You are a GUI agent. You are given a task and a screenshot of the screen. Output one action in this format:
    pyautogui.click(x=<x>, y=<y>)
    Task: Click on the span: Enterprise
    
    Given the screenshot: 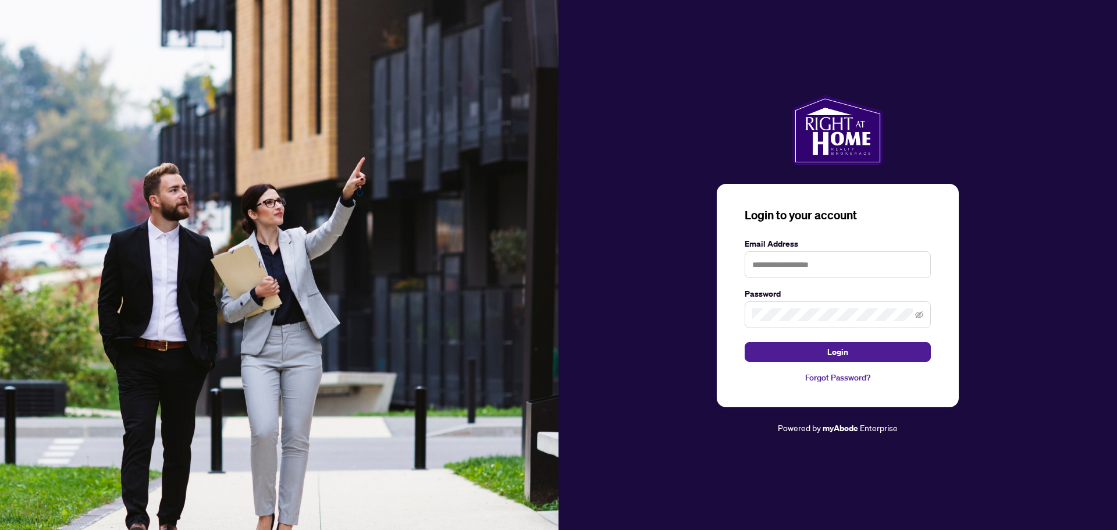 What is the action you would take?
    pyautogui.click(x=879, y=428)
    